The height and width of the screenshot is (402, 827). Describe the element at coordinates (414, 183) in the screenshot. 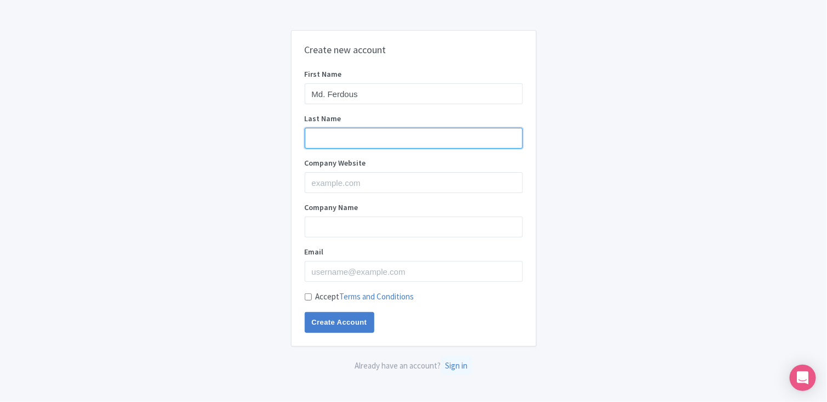

I see `input: example.com` at that location.